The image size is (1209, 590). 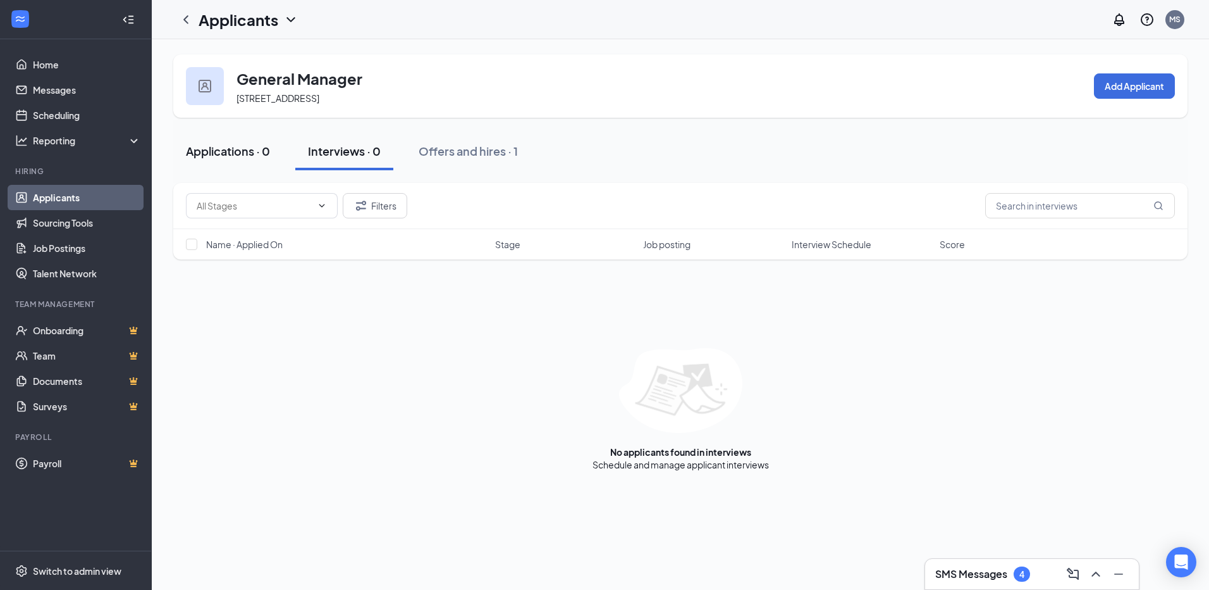 What do you see at coordinates (1159, 206) in the screenshot?
I see `svg: MagnifyingGlass` at bounding box center [1159, 206].